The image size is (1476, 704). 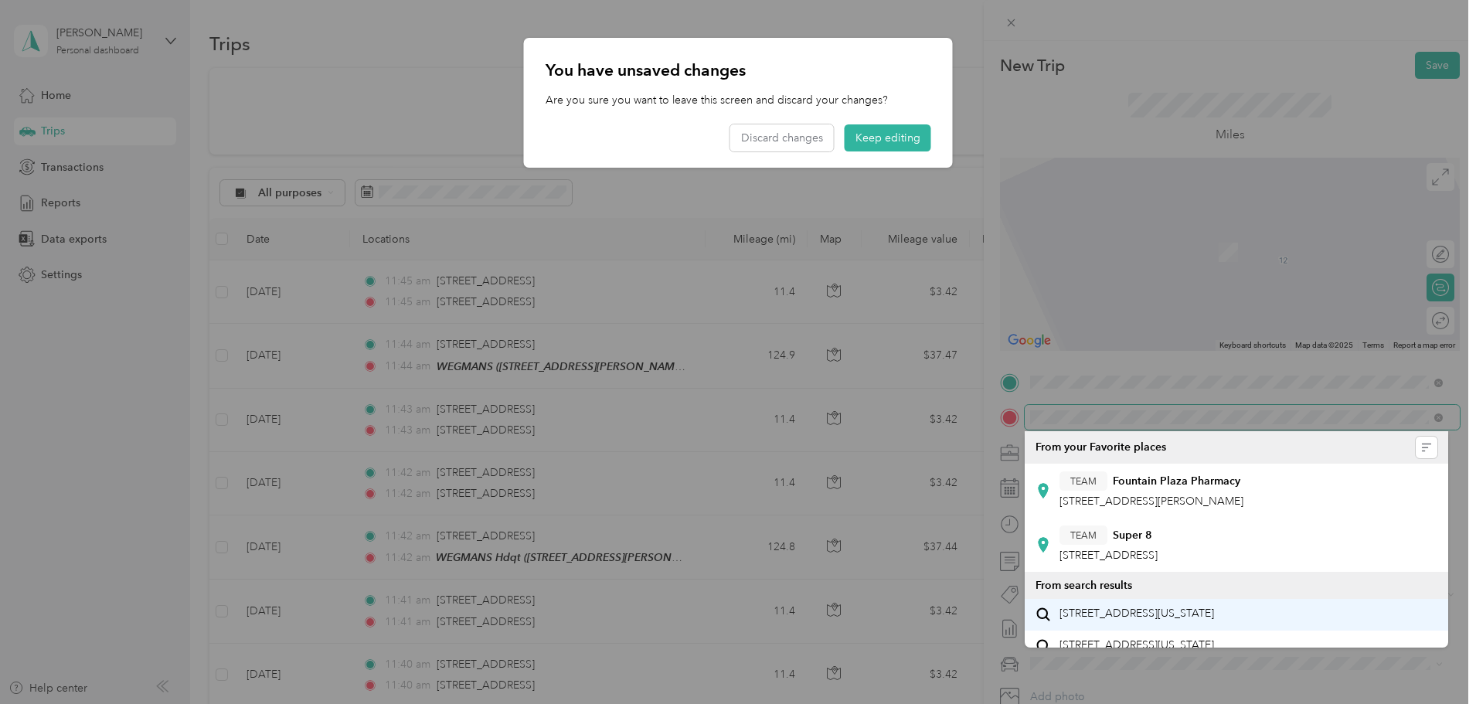 What do you see at coordinates (1100, 447) in the screenshot?
I see `span: From your Favorite places` at bounding box center [1100, 447].